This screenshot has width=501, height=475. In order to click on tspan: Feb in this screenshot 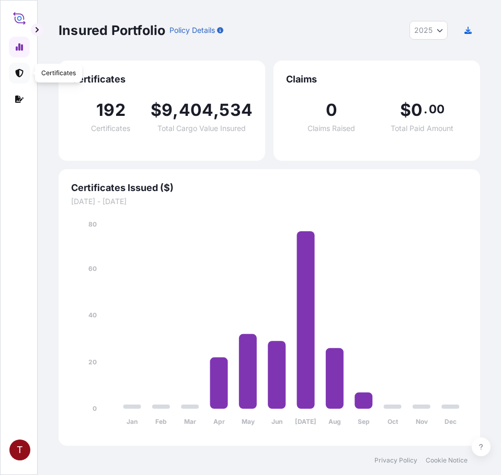, I will do `click(161, 422)`.